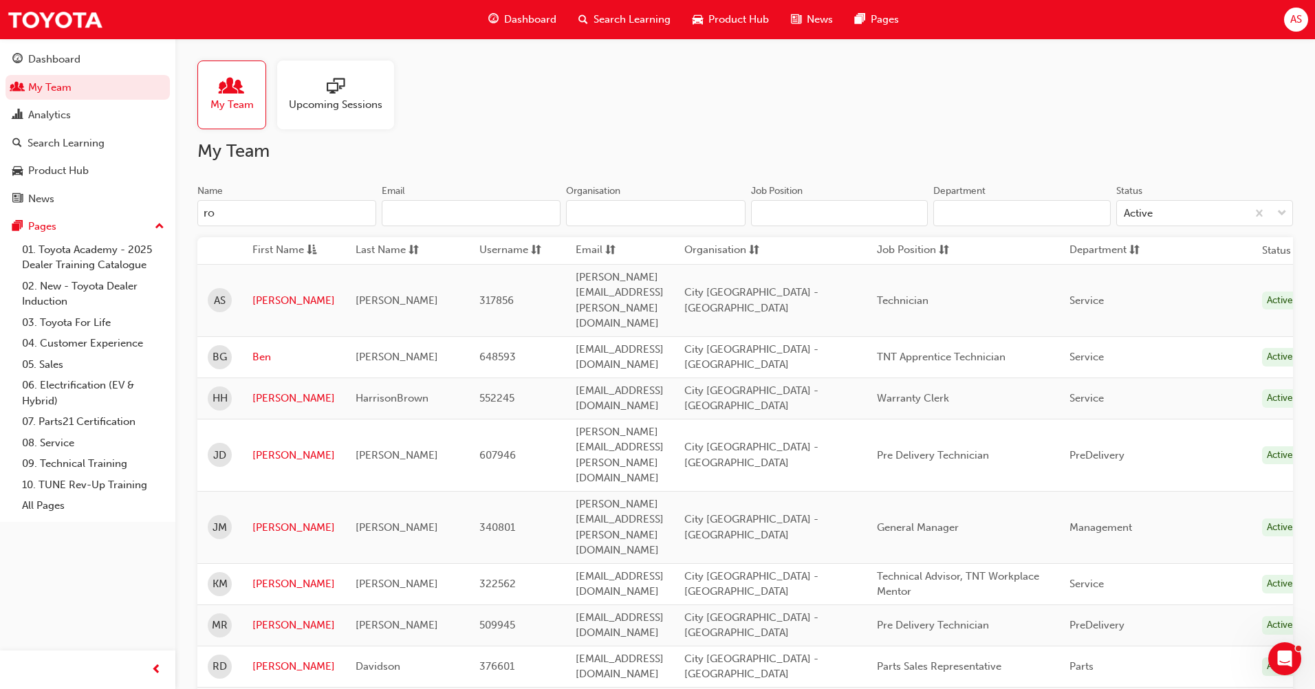  What do you see at coordinates (278, 250) in the screenshot?
I see `span: First Name` at bounding box center [278, 250].